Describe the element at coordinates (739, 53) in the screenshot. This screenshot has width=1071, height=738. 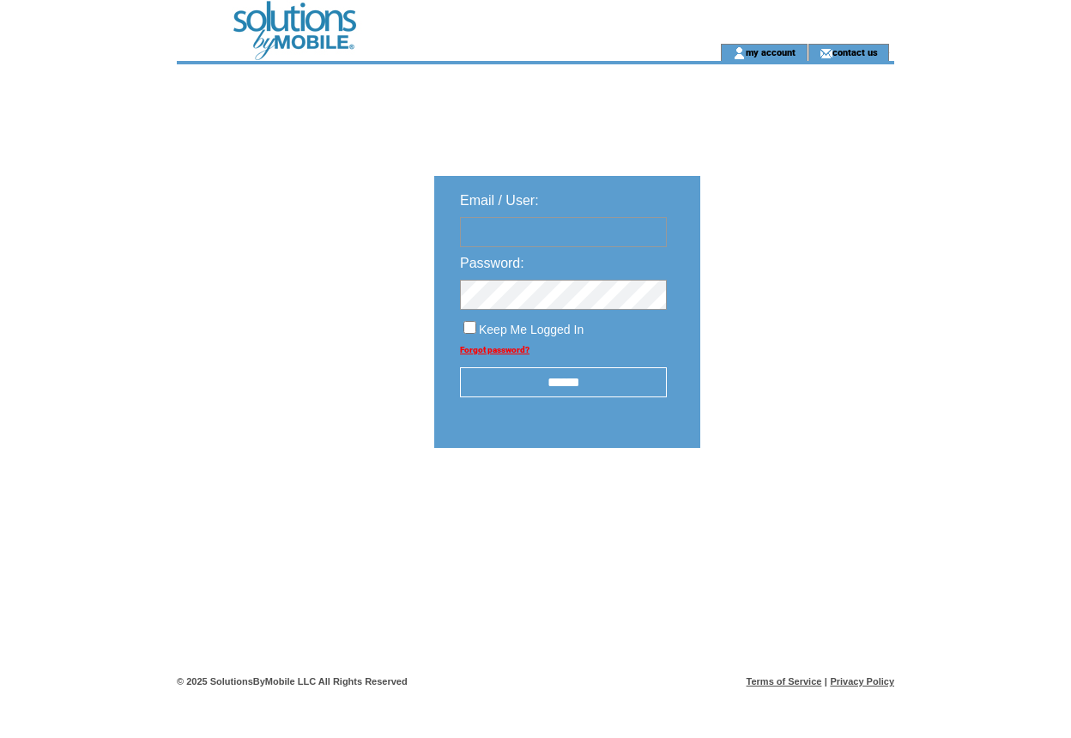
I see `img: account_icon.gif` at that location.